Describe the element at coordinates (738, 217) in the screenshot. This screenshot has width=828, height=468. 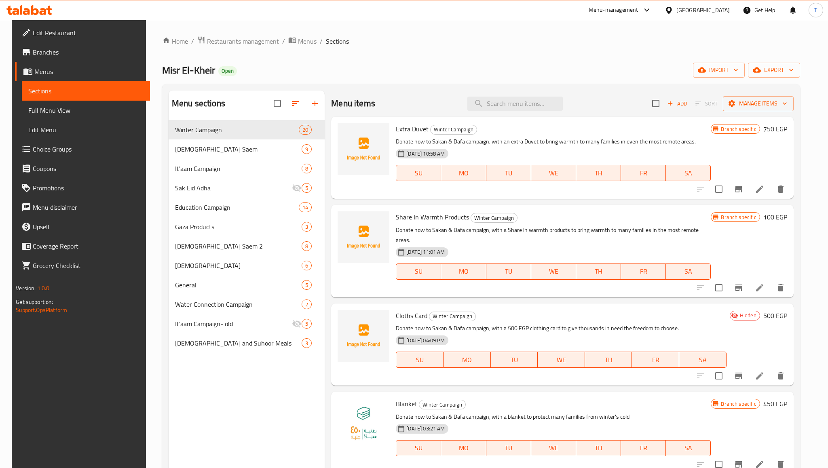
I see `span: Branch specific` at that location.